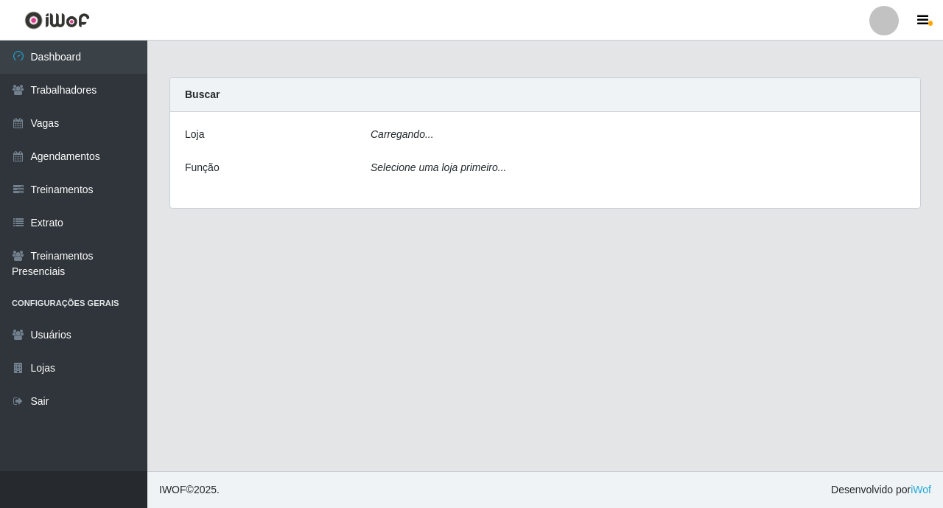  Describe the element at coordinates (189, 489) in the screenshot. I see `span: © 2025 .` at that location.